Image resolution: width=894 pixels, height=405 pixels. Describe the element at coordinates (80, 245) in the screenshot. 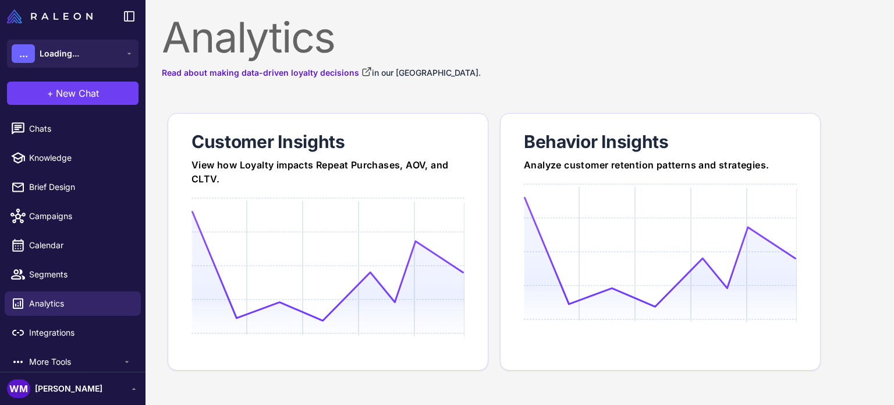

I see `span: Calendar` at that location.